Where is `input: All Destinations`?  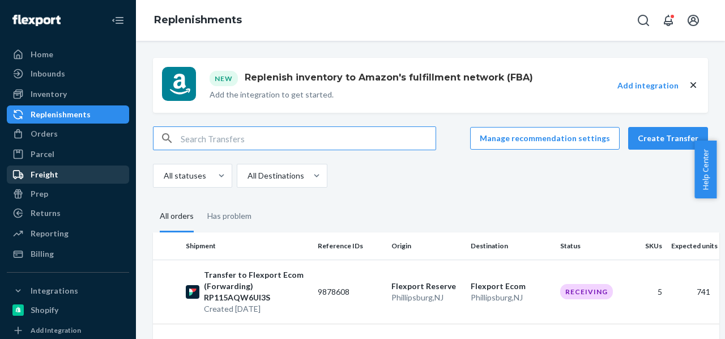
input: All Destinations is located at coordinates (247, 175).